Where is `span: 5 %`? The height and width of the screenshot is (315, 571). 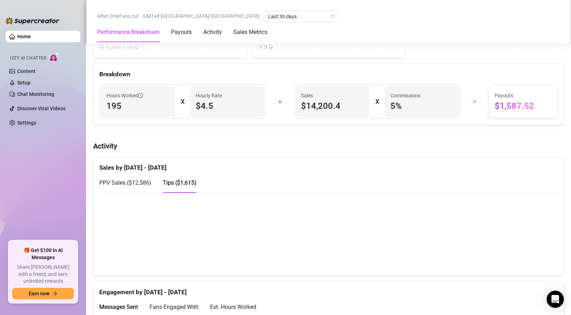 span: 5 % is located at coordinates (421, 106).